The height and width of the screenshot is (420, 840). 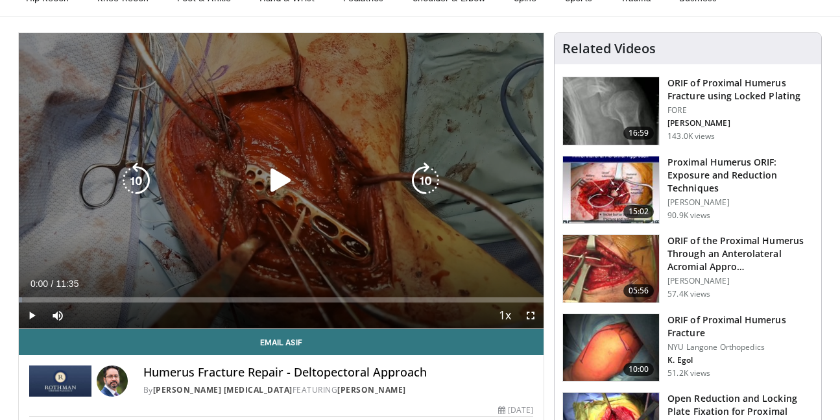 What do you see at coordinates (740, 347) in the screenshot?
I see `p: NYU Langone Orthopedics` at bounding box center [740, 347].